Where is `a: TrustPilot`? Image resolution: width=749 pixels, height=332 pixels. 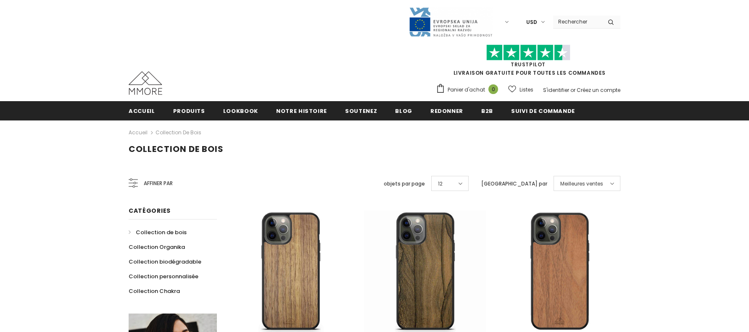
a: TrustPilot is located at coordinates (528, 64).